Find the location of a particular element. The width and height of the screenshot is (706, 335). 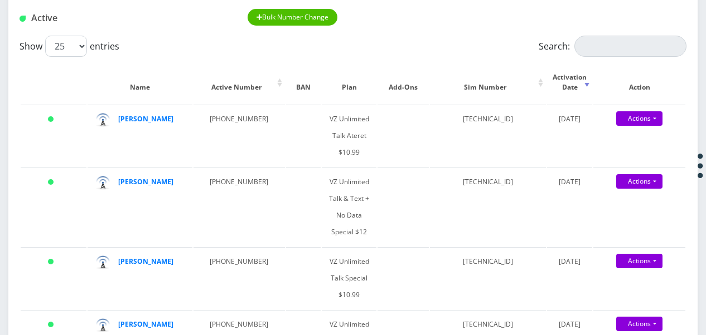

td: VZ Unlimited Talk & Text + No Data Special $12 is located at coordinates (349, 207).